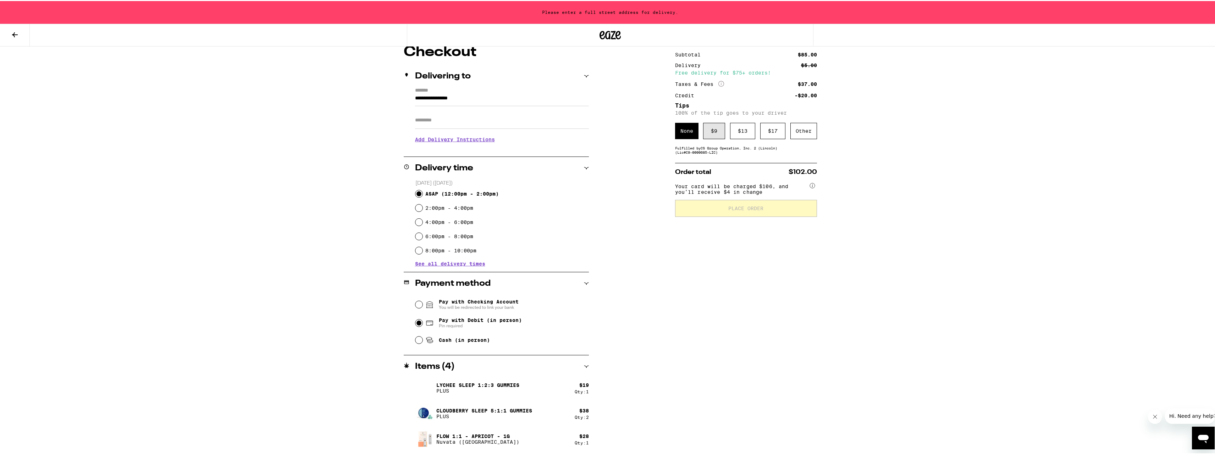 This screenshot has width=1215, height=454. Describe the element at coordinates (479, 303) in the screenshot. I see `span: Pay with Checking Account` at that location.